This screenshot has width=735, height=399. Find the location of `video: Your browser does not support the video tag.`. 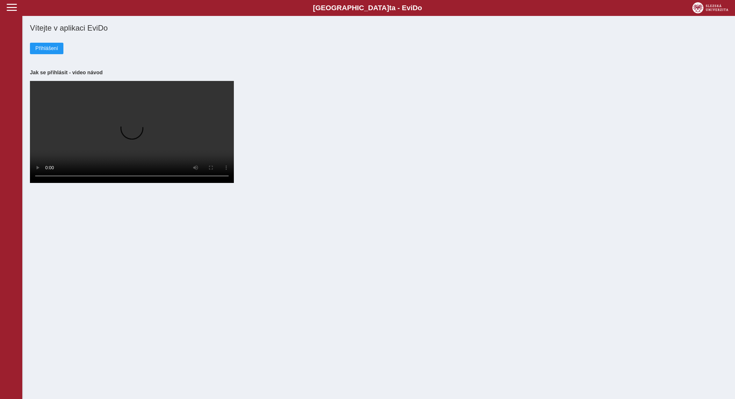

video: Your browser does not support the video tag. is located at coordinates (132, 132).